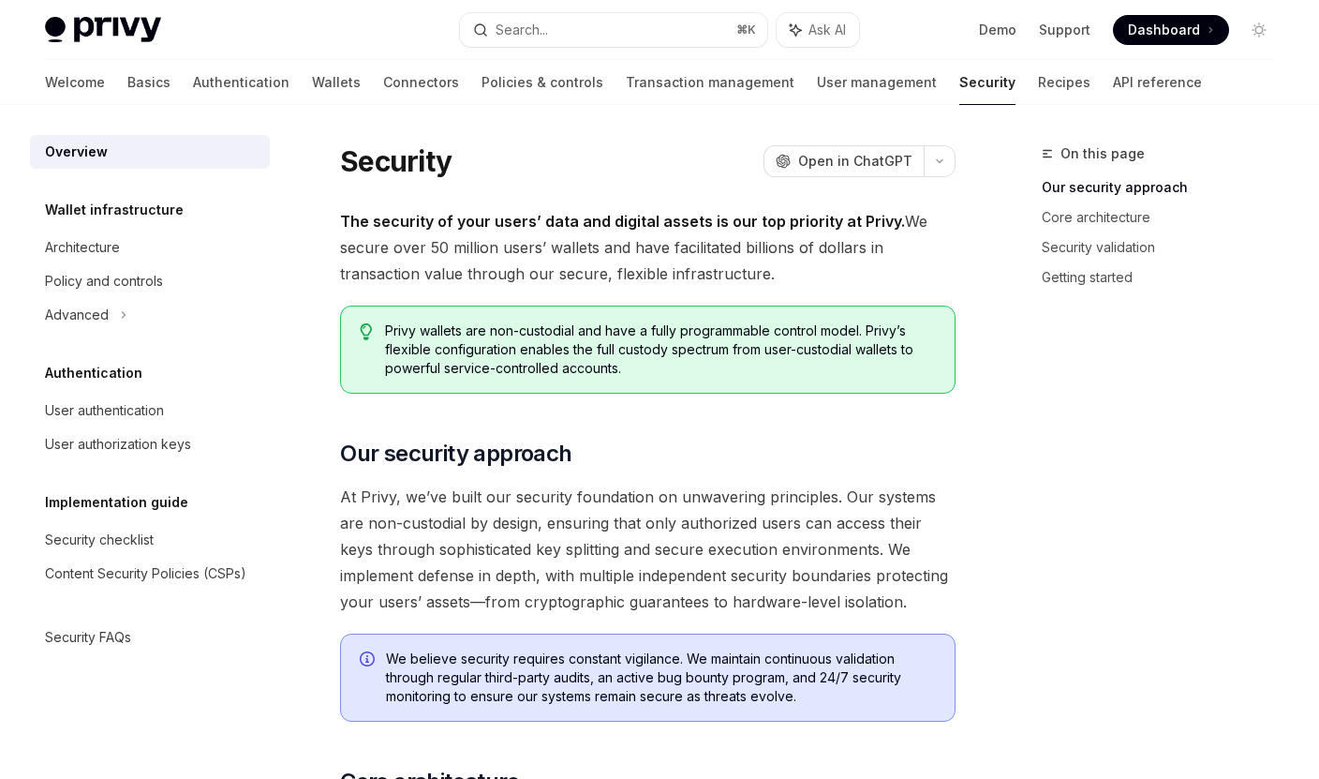  I want to click on a: Security checklist, so click(150, 540).